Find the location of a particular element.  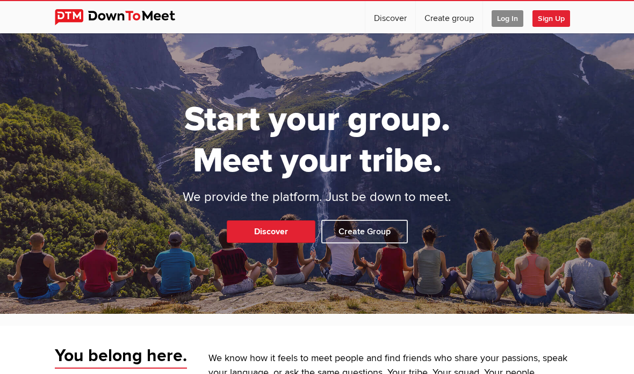

img: DownToMeet is located at coordinates (123, 17).